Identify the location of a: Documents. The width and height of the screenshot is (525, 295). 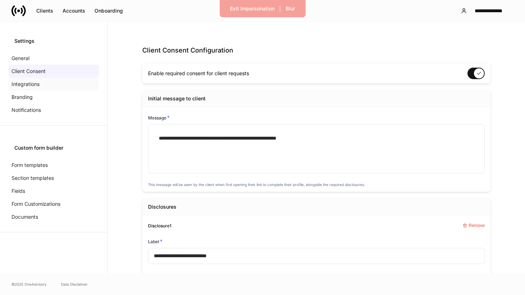
(54, 217).